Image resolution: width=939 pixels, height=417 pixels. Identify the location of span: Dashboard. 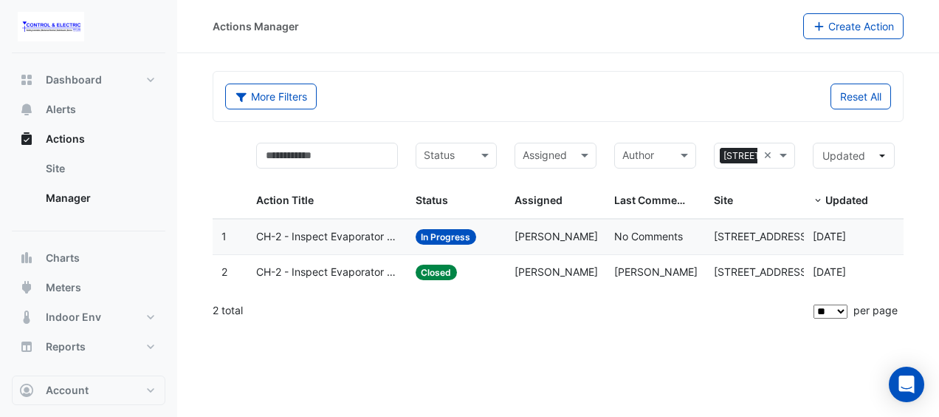
(74, 80).